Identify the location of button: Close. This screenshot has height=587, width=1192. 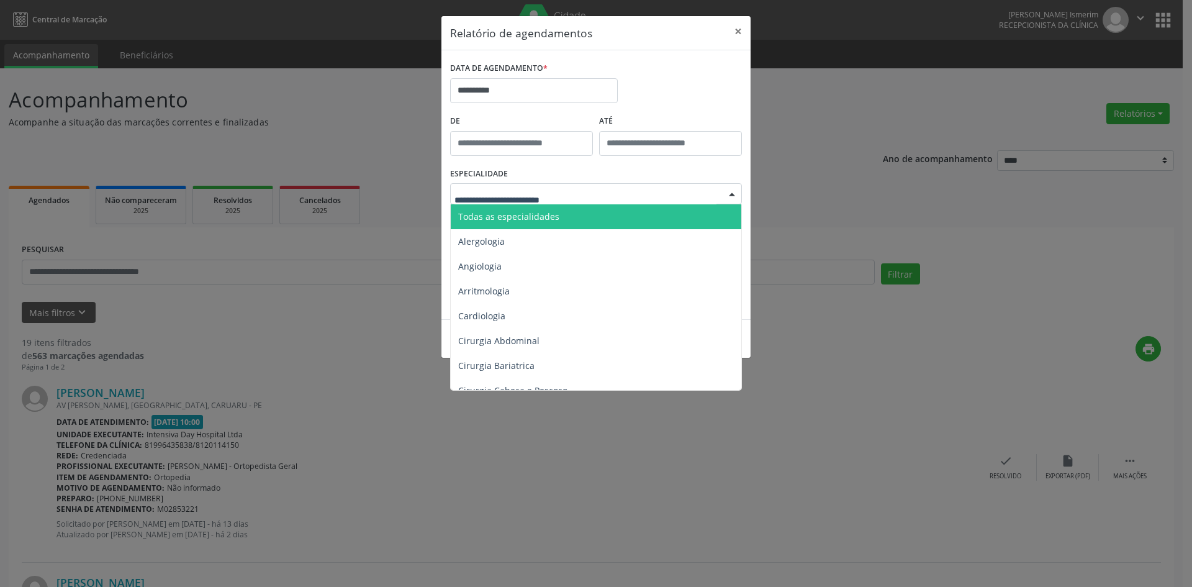
(738, 31).